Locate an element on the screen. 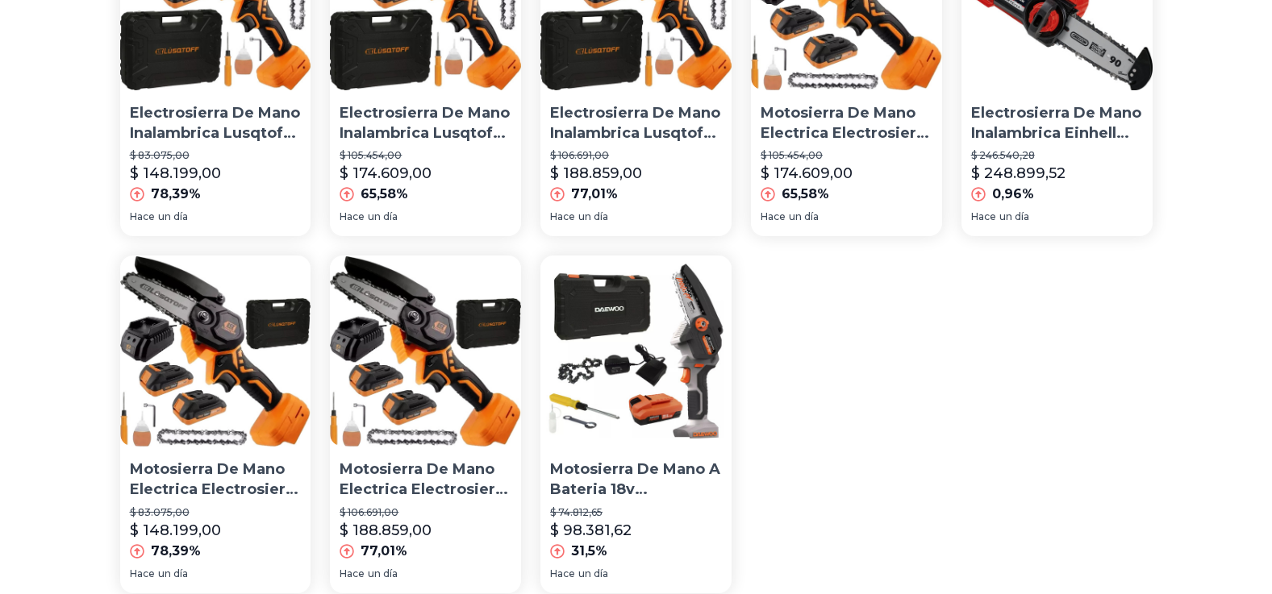 This screenshot has width=1272, height=594. p: $ 74.812,65 is located at coordinates (636, 513).